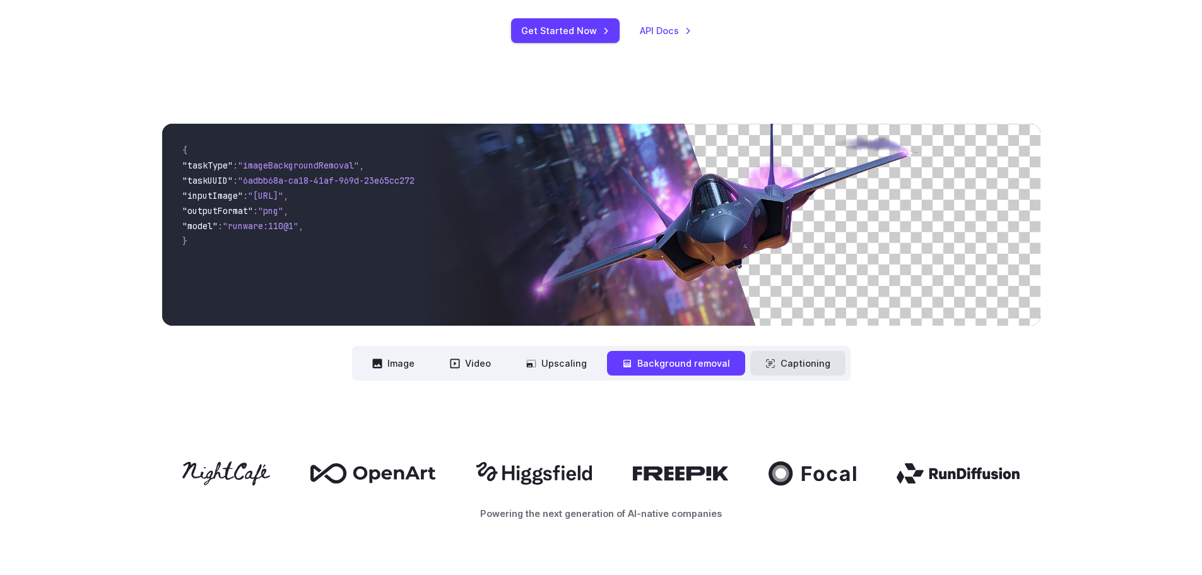 This screenshot has width=1202, height=575. I want to click on a: API Docs, so click(666, 30).